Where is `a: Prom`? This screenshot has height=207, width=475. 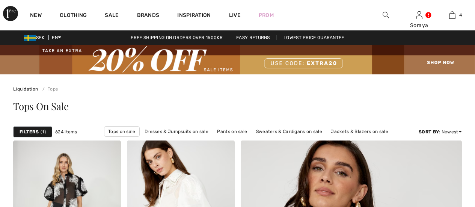 a: Prom is located at coordinates (266, 15).